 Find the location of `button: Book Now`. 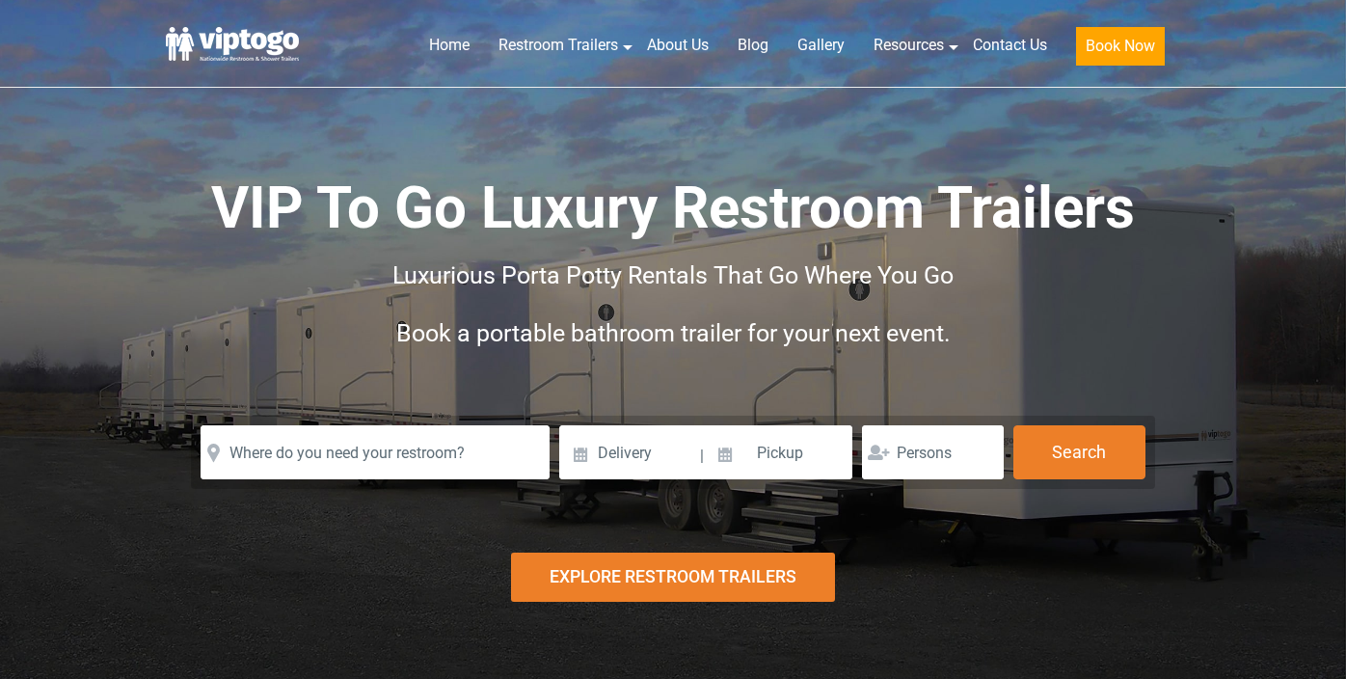

button: Book Now is located at coordinates (1120, 46).